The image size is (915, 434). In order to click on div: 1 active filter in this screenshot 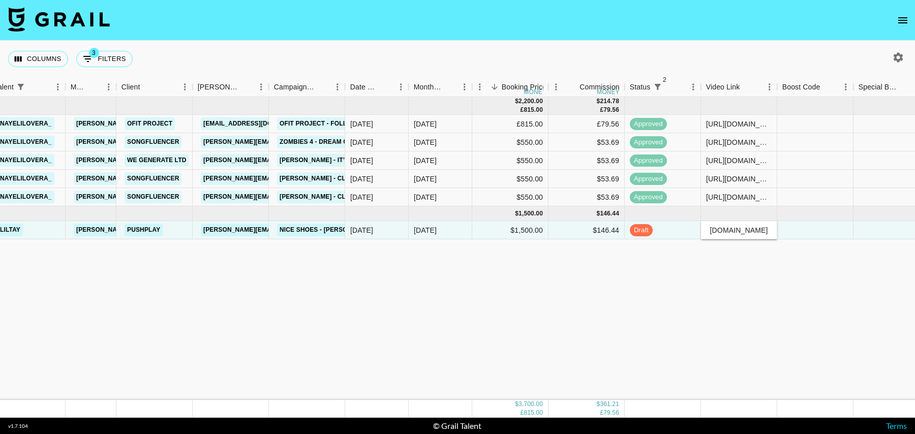, I will do `click(21, 87)`.